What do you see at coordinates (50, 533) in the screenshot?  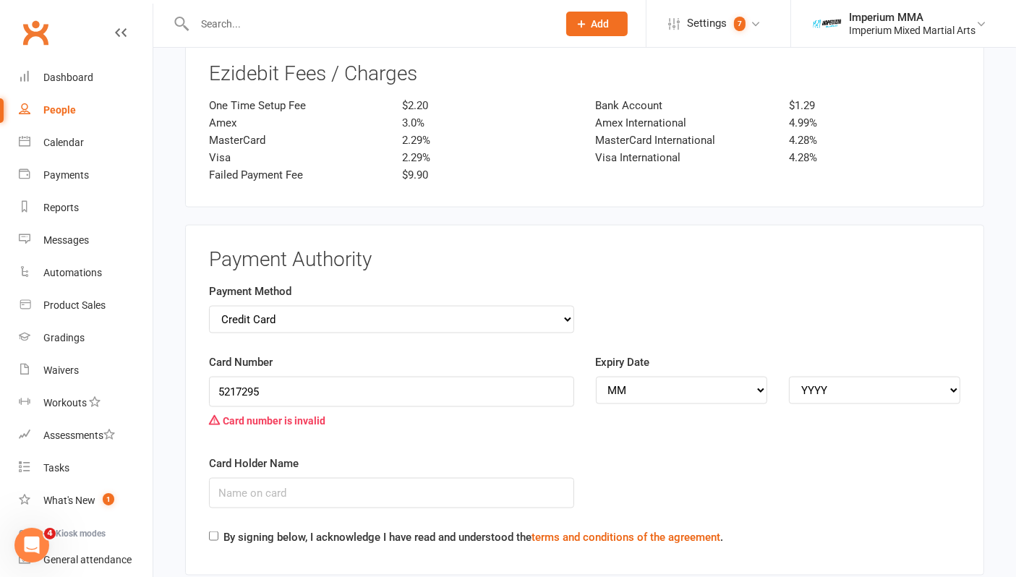 I see `span: 4` at bounding box center [50, 533].